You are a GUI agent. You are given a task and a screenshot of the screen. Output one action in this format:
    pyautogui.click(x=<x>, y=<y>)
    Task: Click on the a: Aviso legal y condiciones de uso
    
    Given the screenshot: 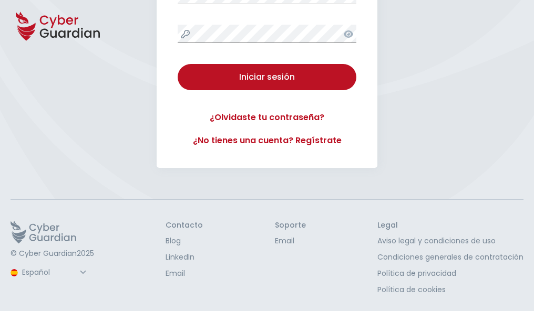 What is the action you would take?
    pyautogui.click(x=450, y=241)
    